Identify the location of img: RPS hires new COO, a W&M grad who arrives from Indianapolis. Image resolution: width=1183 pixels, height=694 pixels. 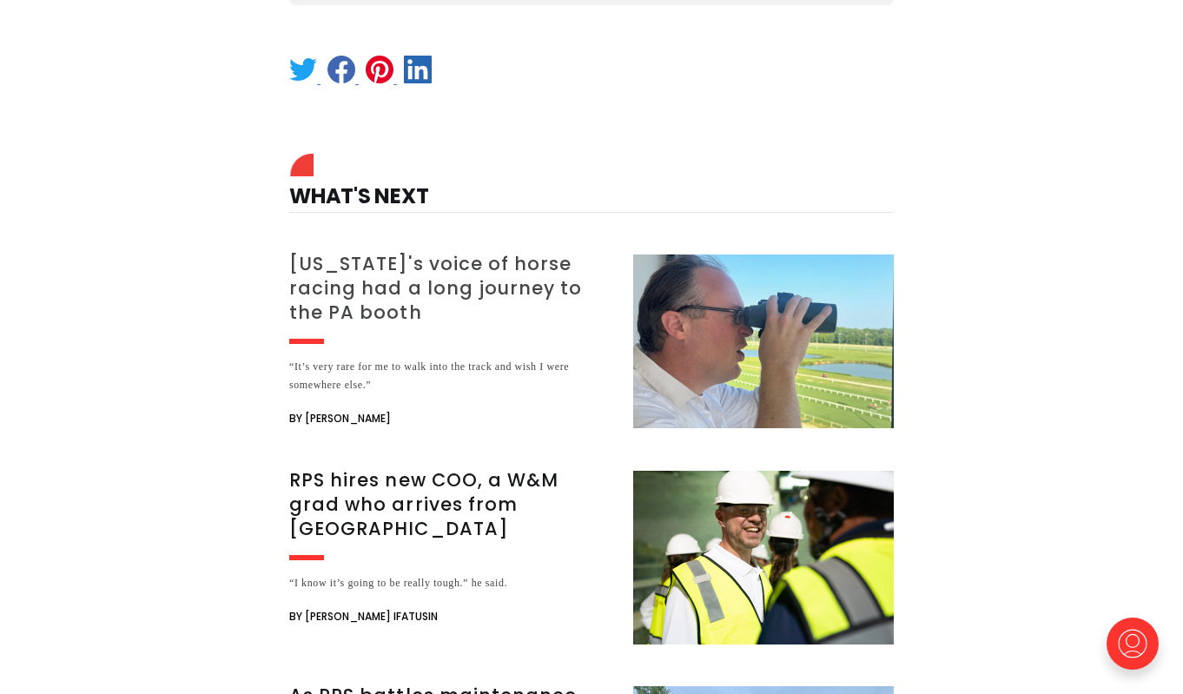
(764, 558).